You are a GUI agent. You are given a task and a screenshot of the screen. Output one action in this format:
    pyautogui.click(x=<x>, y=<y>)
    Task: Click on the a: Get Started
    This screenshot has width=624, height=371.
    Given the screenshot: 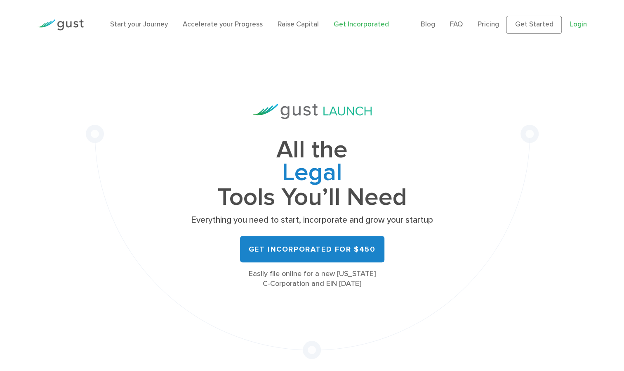 What is the action you would take?
    pyautogui.click(x=534, y=25)
    